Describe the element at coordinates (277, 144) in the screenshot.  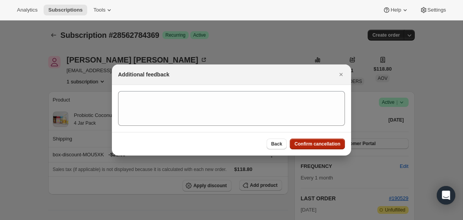
I see `span: Back` at that location.